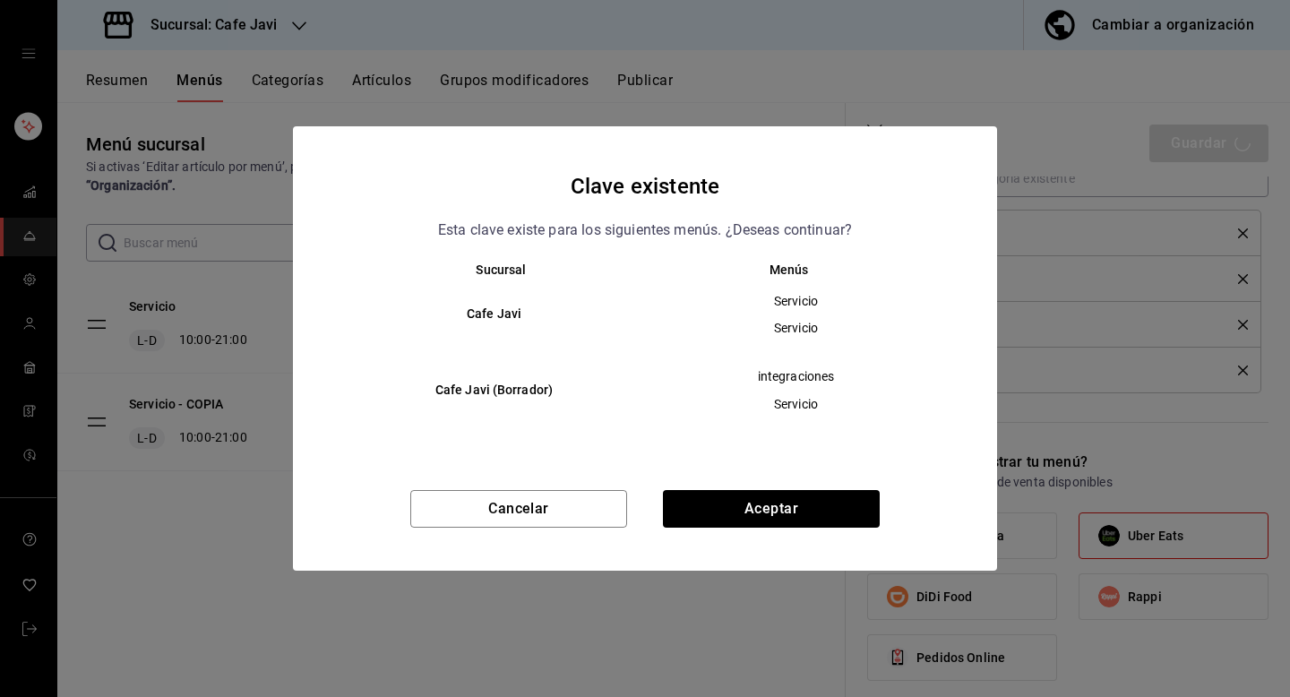 The height and width of the screenshot is (697, 1290). What do you see at coordinates (803, 270) in the screenshot?
I see `th: Menús` at bounding box center [803, 270].